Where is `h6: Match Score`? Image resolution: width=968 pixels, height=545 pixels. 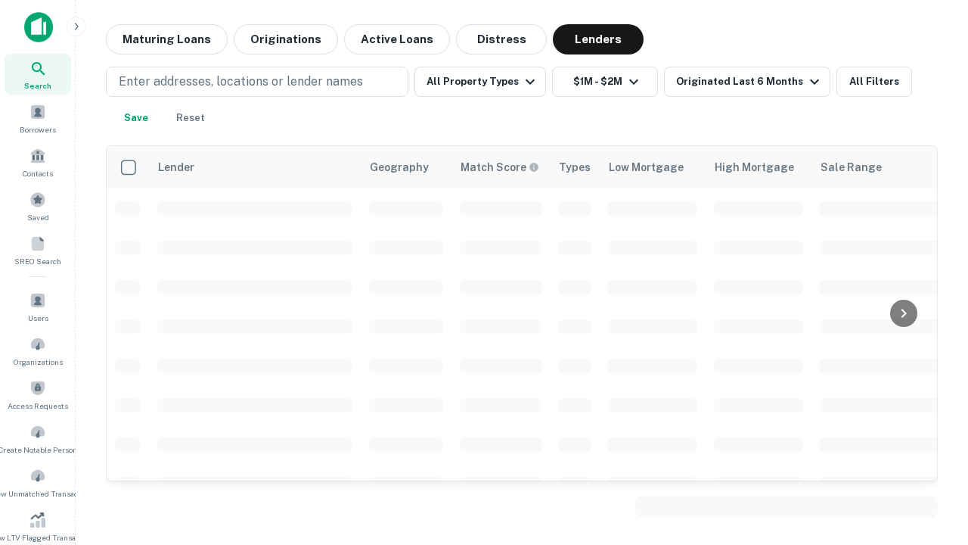 h6: Match Score is located at coordinates (499, 167).